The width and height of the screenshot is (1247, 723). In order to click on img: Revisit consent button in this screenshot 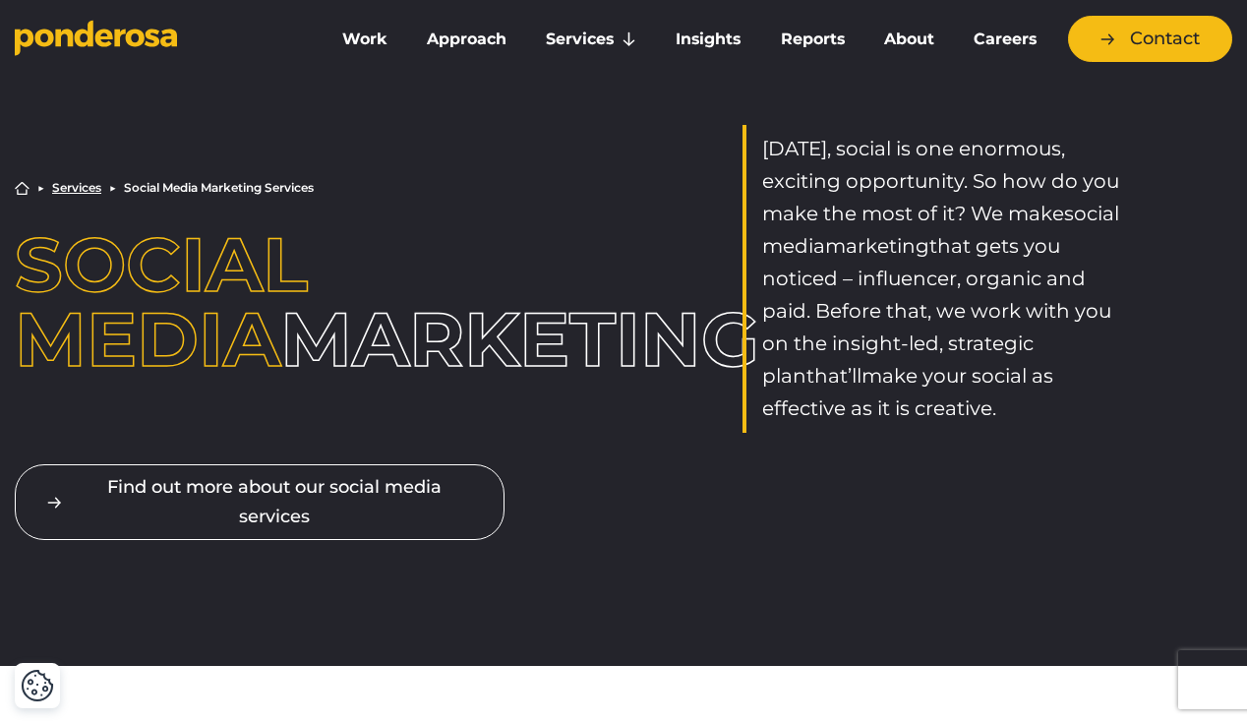, I will do `click(37, 685)`.